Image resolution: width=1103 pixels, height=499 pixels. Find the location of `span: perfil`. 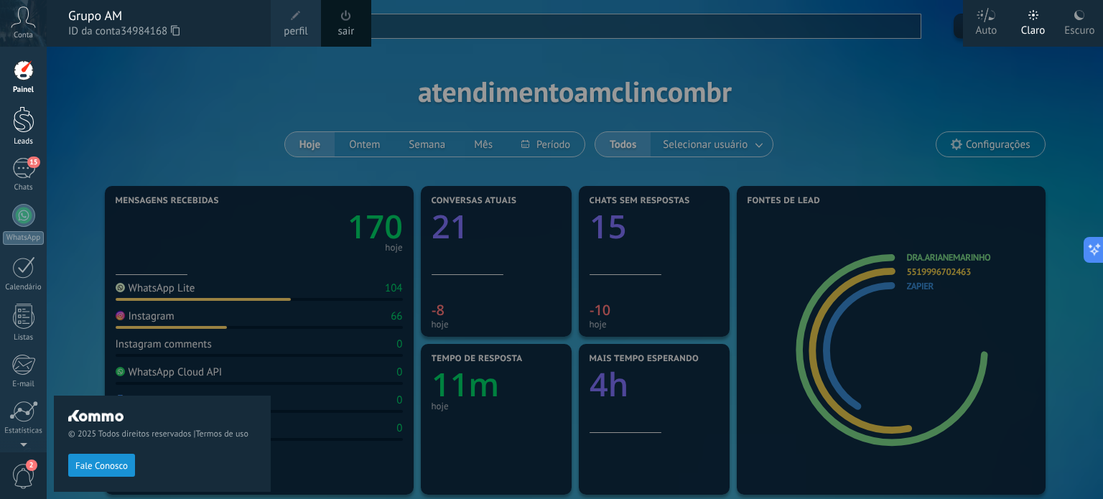

span: perfil is located at coordinates (295, 32).